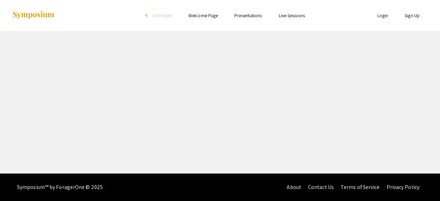  Describe the element at coordinates (412, 15) in the screenshot. I see `a: Sign Up` at that location.